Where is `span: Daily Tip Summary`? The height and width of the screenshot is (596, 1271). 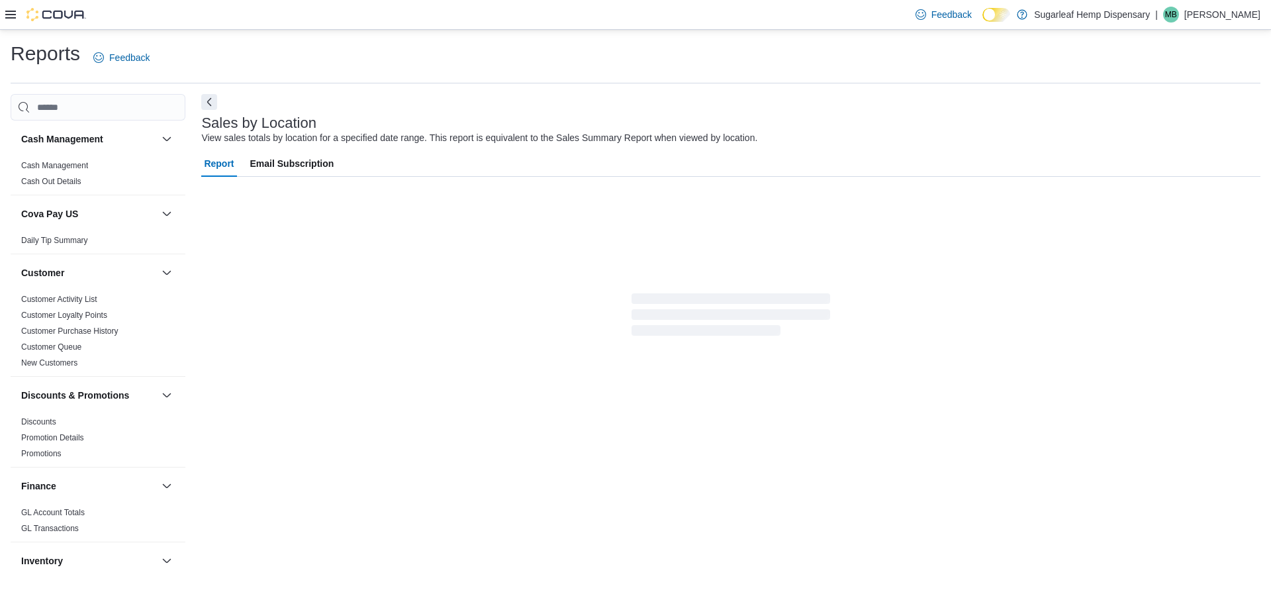
span: Daily Tip Summary is located at coordinates (54, 240).